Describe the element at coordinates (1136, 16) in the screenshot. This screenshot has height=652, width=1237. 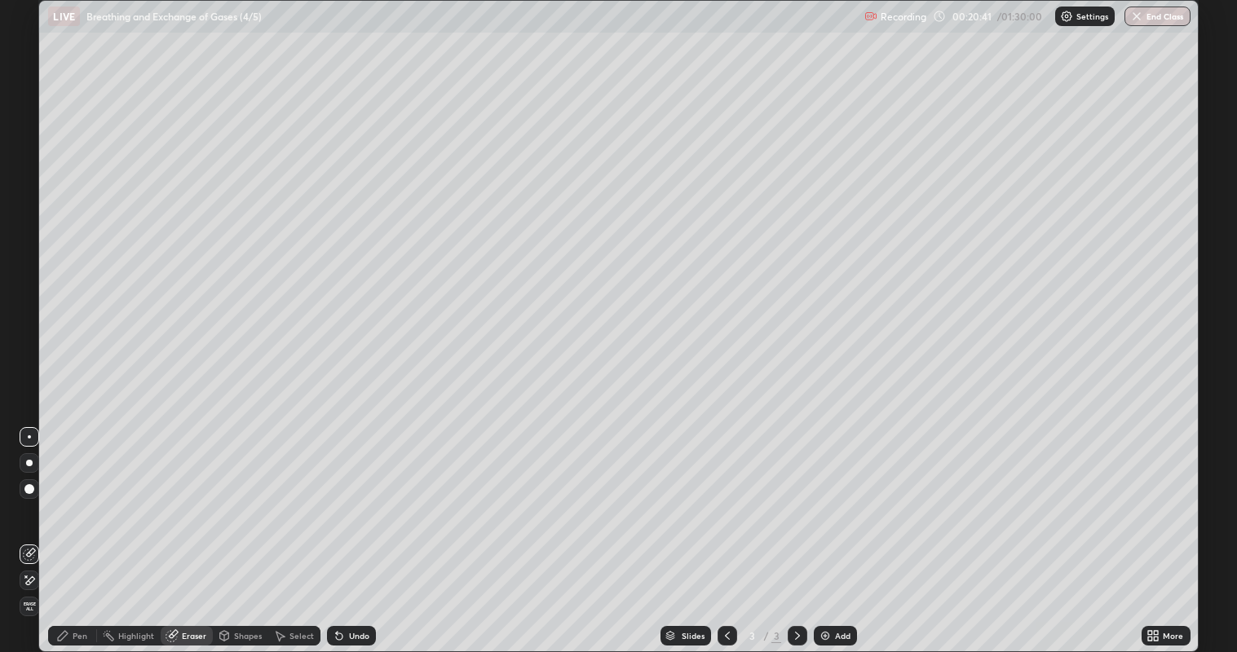
I see `img: end-class-cross` at that location.